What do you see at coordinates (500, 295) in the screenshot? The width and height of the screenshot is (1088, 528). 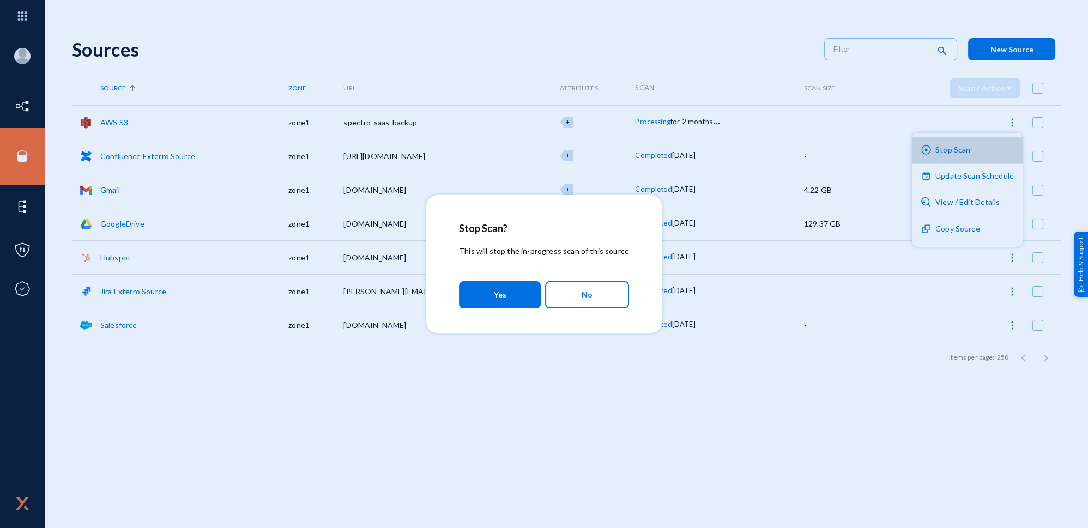 I see `span: Yes` at bounding box center [500, 295].